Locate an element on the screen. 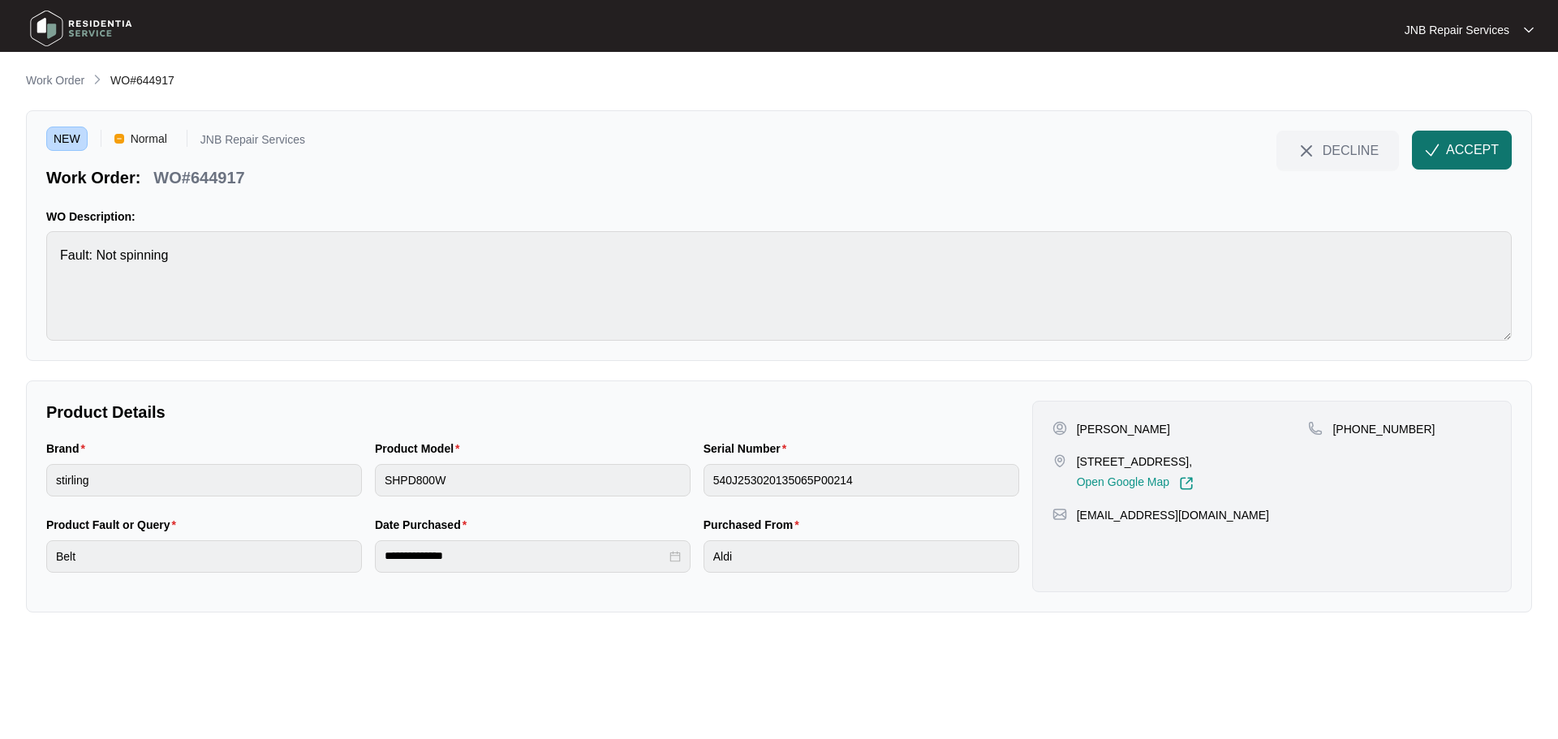 This screenshot has width=1558, height=739. img: check-Icon is located at coordinates (1432, 150).